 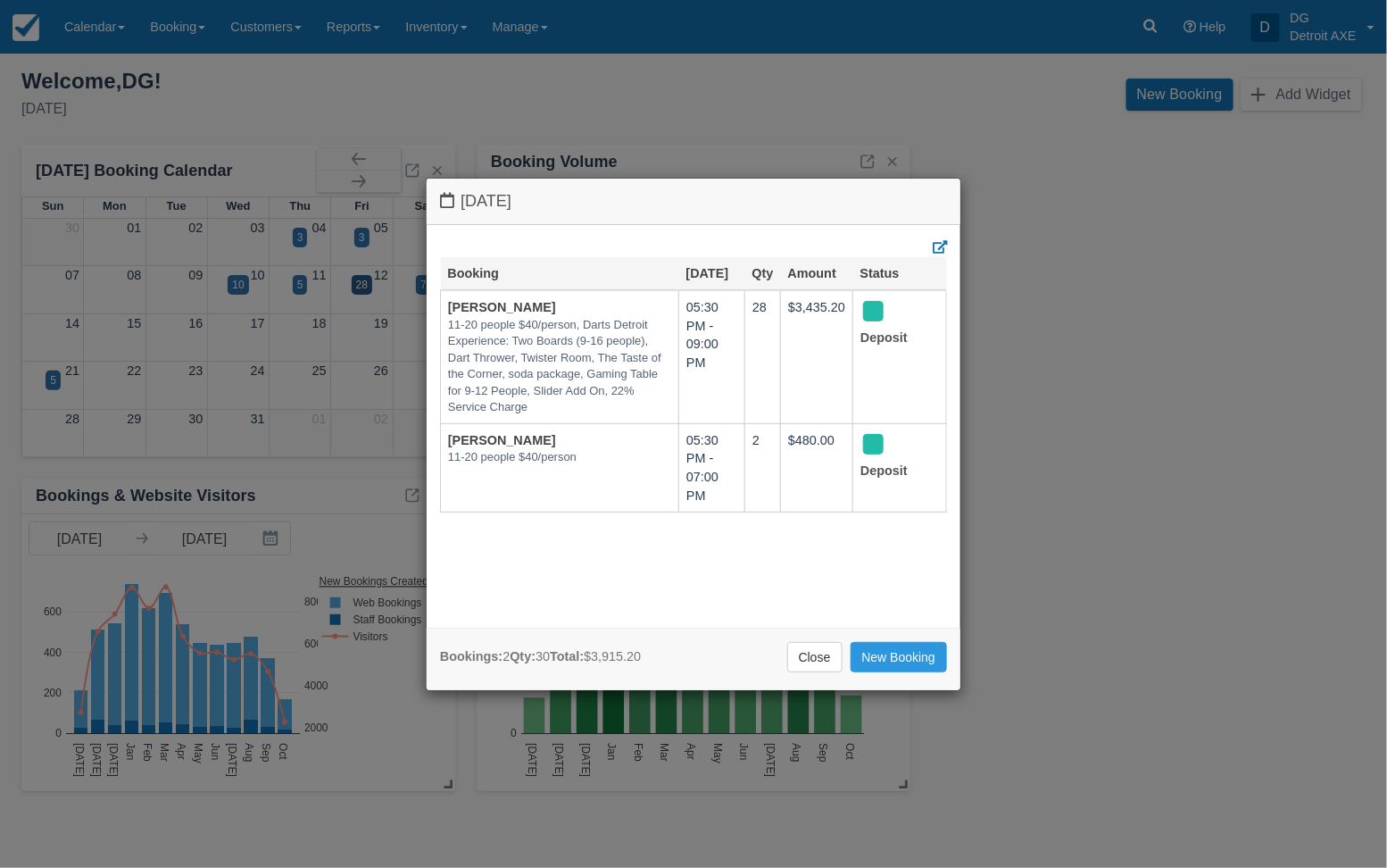 What do you see at coordinates (763, 356) in the screenshot?
I see `td: 28` at bounding box center [763, 356].